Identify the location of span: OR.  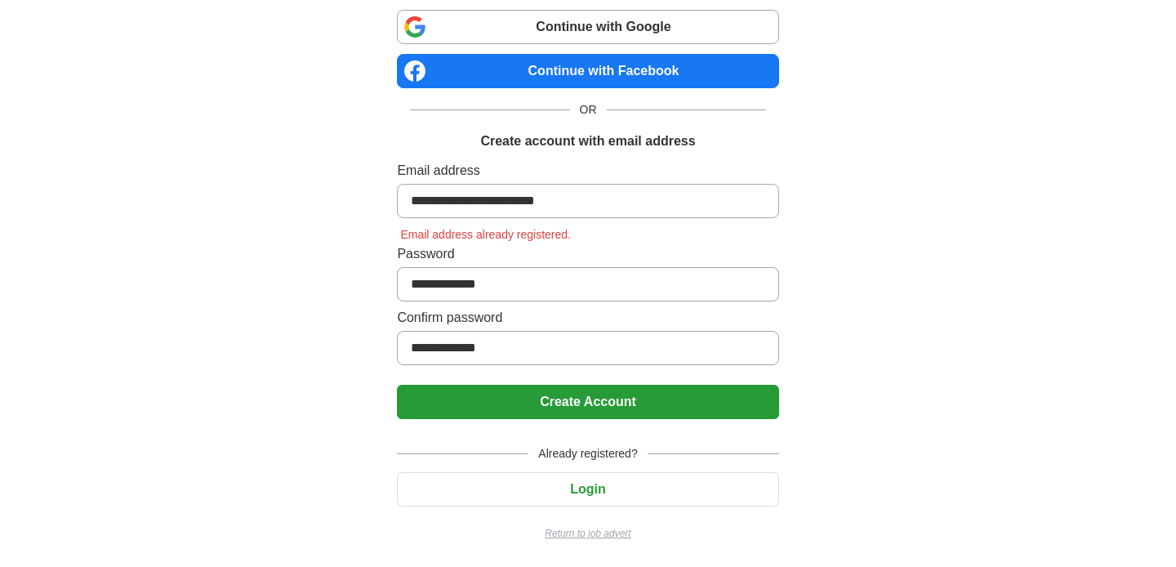
(588, 109).